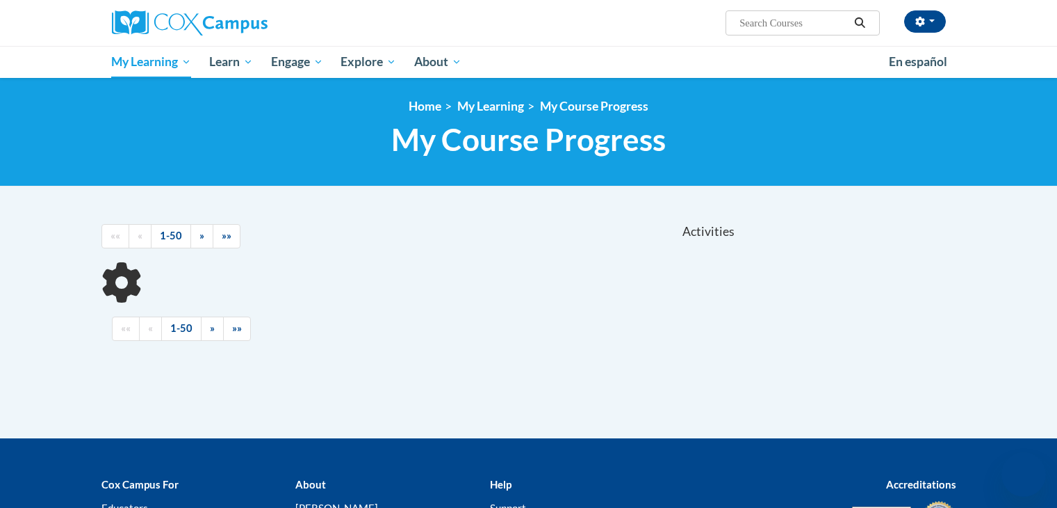 This screenshot has width=1057, height=508. What do you see at coordinates (925, 22) in the screenshot?
I see `button: Account Settings` at bounding box center [925, 22].